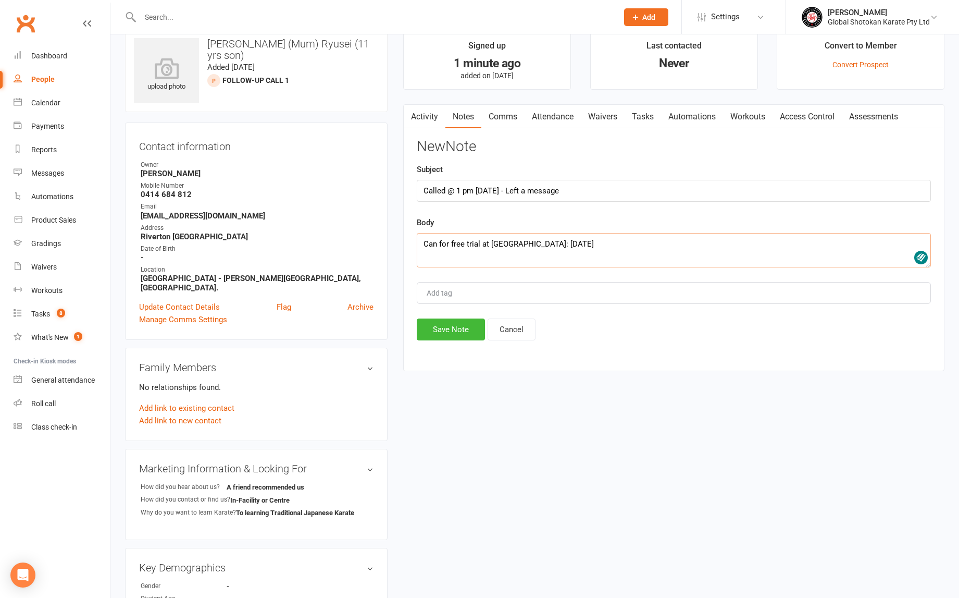  What do you see at coordinates (44, 150) in the screenshot?
I see `div: Reports` at bounding box center [44, 150].